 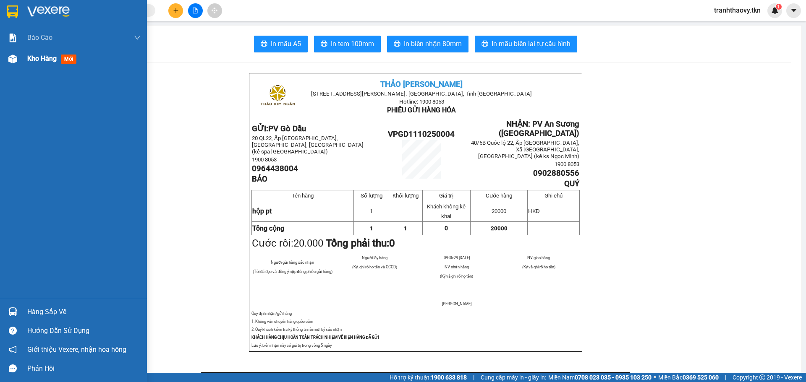 What do you see at coordinates (433, 44) in the screenshot?
I see `span: In biên nhận 80mm` at bounding box center [433, 44].